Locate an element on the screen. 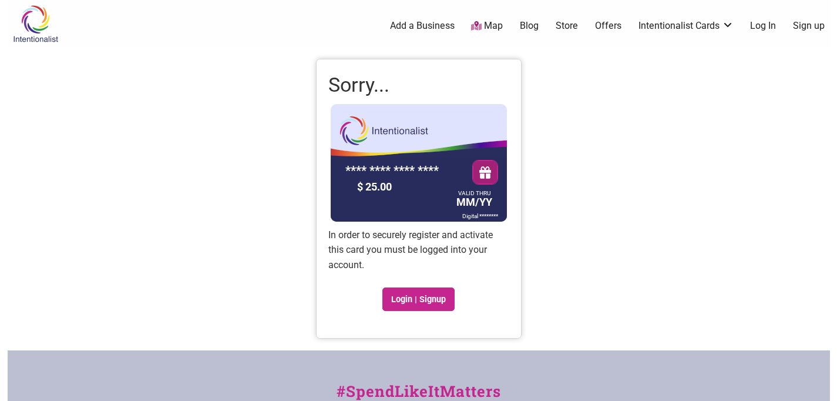 The height and width of the screenshot is (401, 837). a: Sign up is located at coordinates (809, 26).